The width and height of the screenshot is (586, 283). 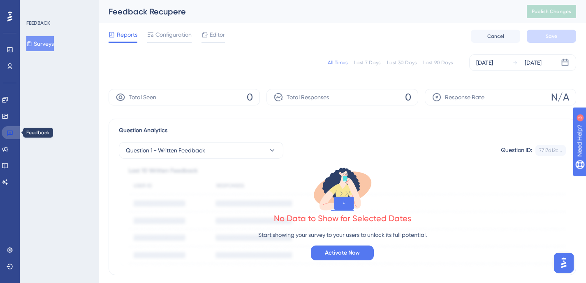 What do you see at coordinates (496, 36) in the screenshot?
I see `span: Cancel` at bounding box center [496, 36].